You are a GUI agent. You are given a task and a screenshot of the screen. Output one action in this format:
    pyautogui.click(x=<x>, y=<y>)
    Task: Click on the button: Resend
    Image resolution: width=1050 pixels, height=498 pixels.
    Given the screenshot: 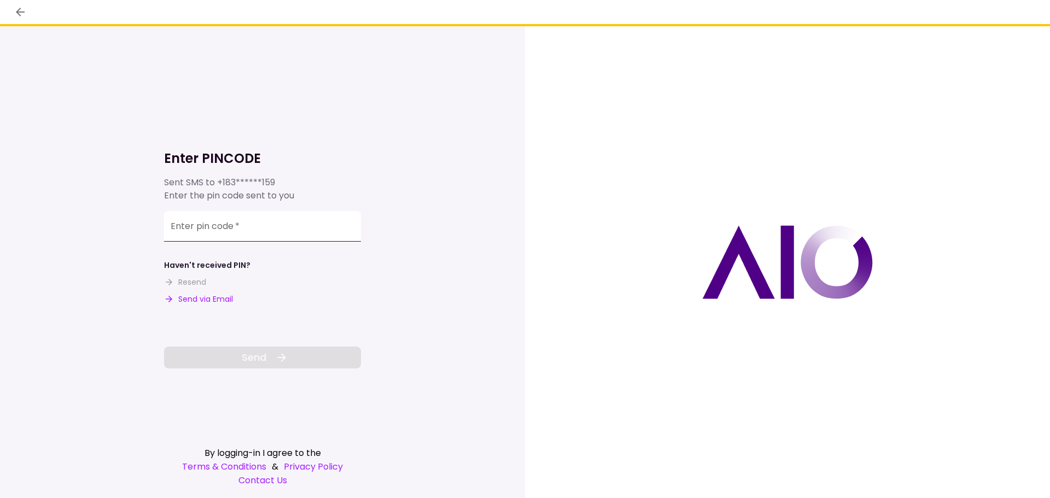 What is the action you would take?
    pyautogui.click(x=185, y=282)
    